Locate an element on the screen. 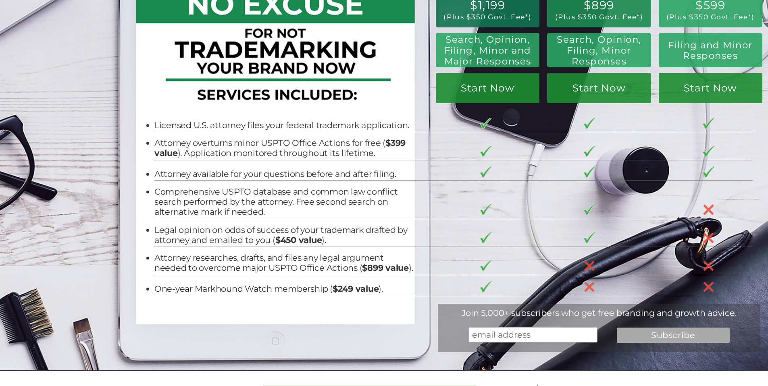 This screenshot has width=768, height=386. b: $249 value is located at coordinates (356, 289).